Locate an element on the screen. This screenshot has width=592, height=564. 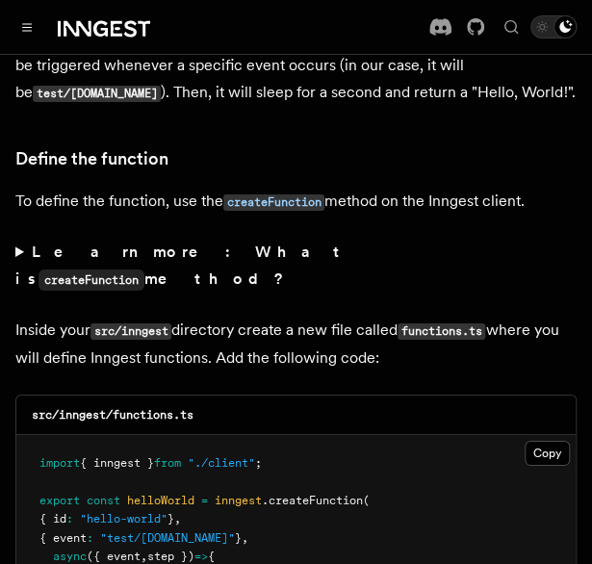
span: "hello-world" is located at coordinates (123, 519).